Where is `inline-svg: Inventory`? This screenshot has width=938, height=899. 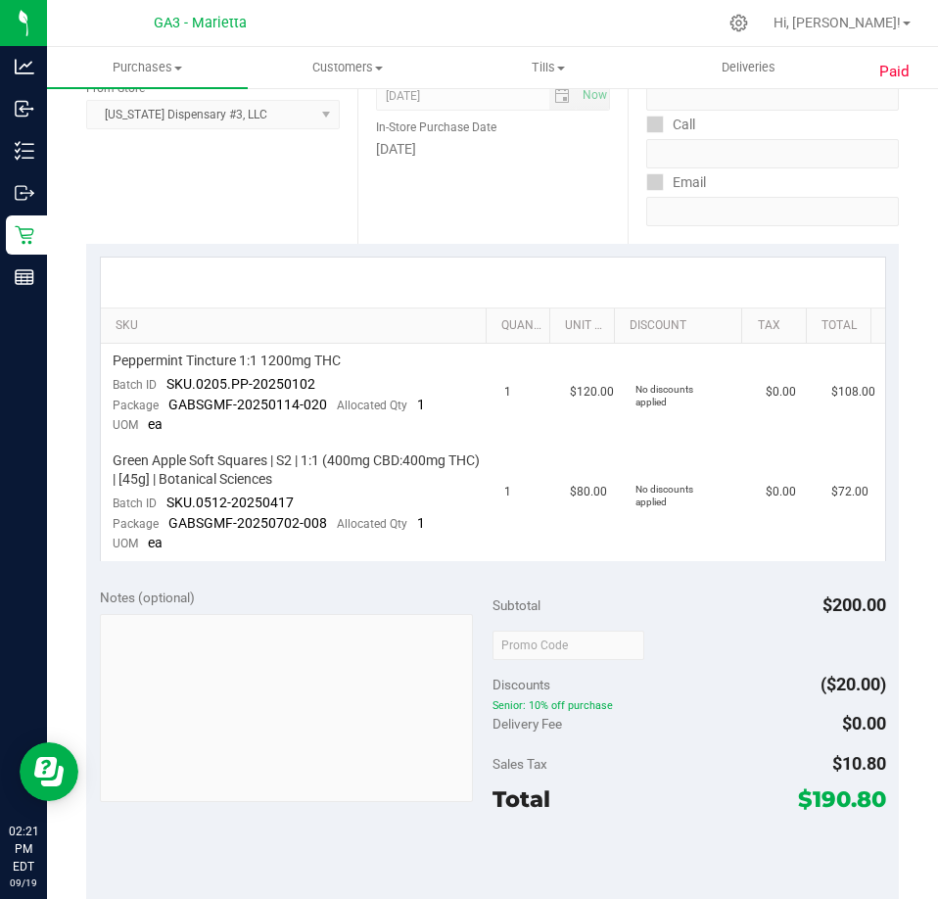 inline-svg: Inventory is located at coordinates (24, 151).